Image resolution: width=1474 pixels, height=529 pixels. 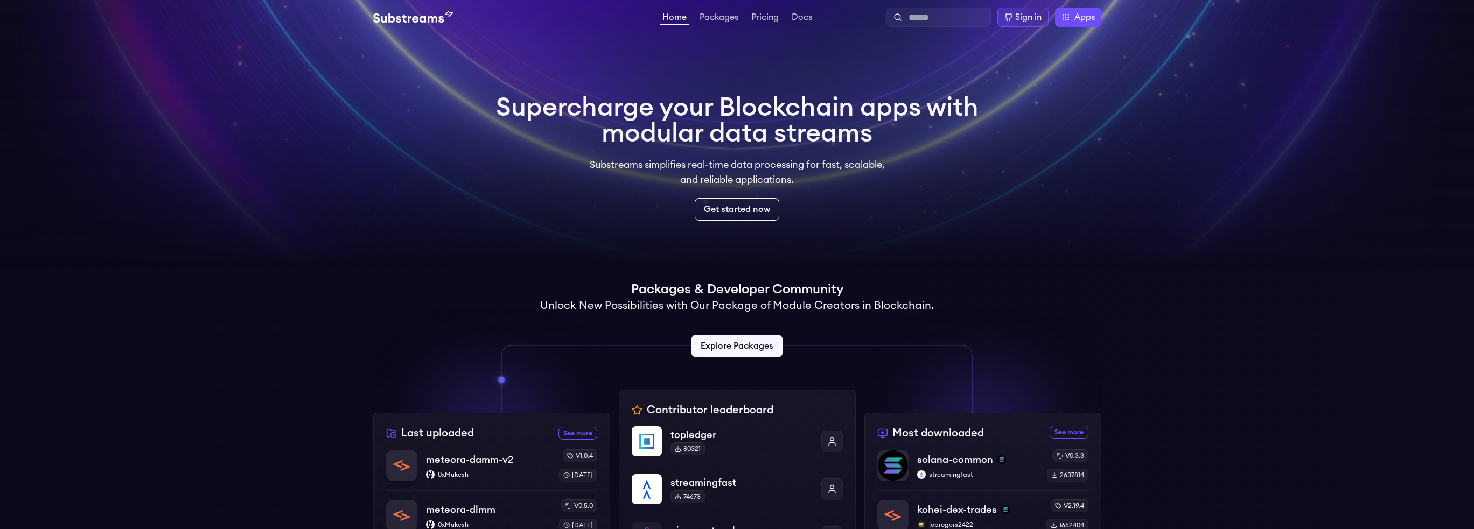 I want to click on h2: Unlock New Possibilities with Our Package of Module Creators in Blockchain., so click(x=737, y=306).